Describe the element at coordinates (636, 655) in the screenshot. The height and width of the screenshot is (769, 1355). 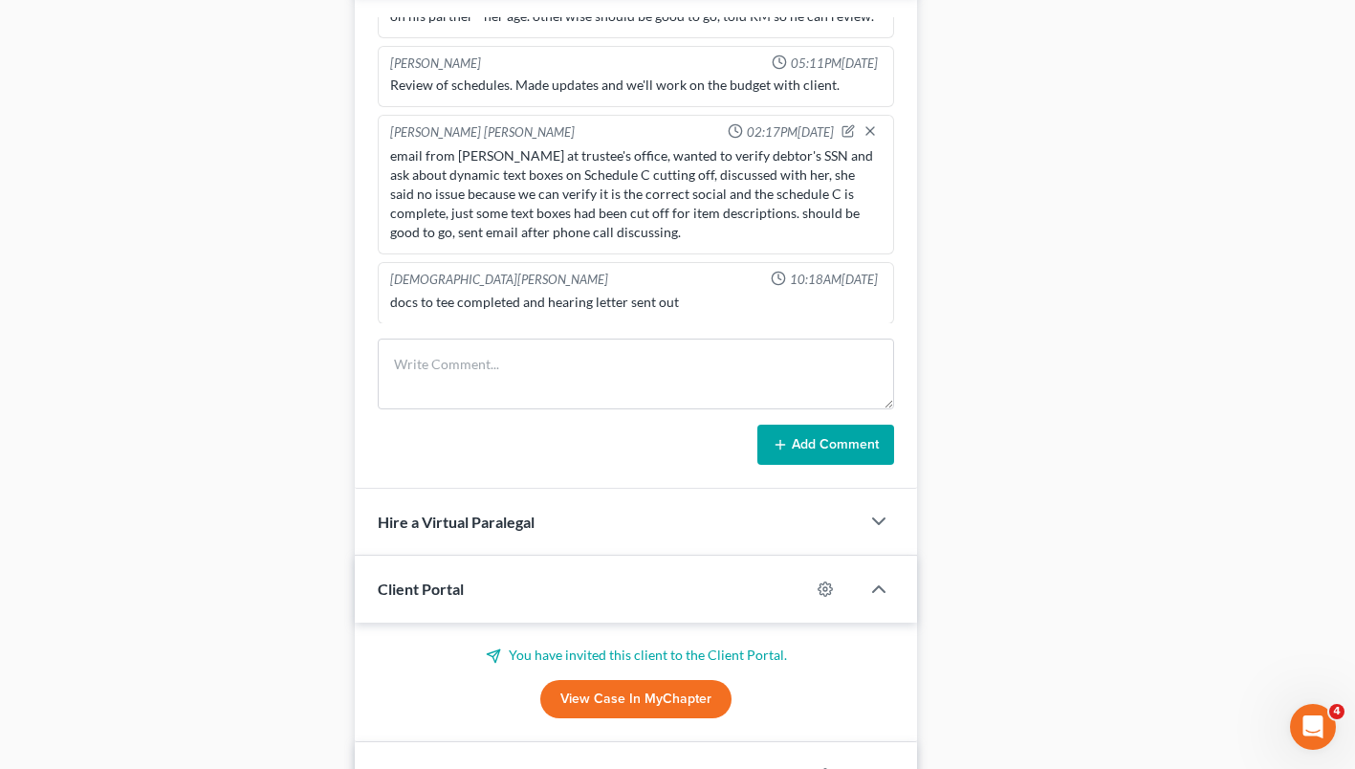
I see `p: You have invited this client to the Client Portal.` at that location.